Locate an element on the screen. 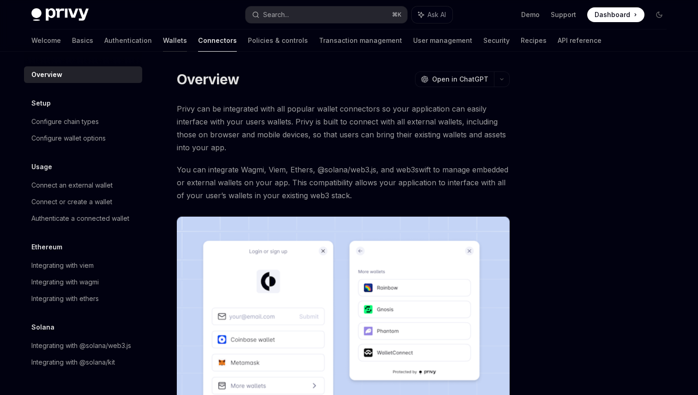 This screenshot has width=698, height=395. div: Search... is located at coordinates (276, 15).